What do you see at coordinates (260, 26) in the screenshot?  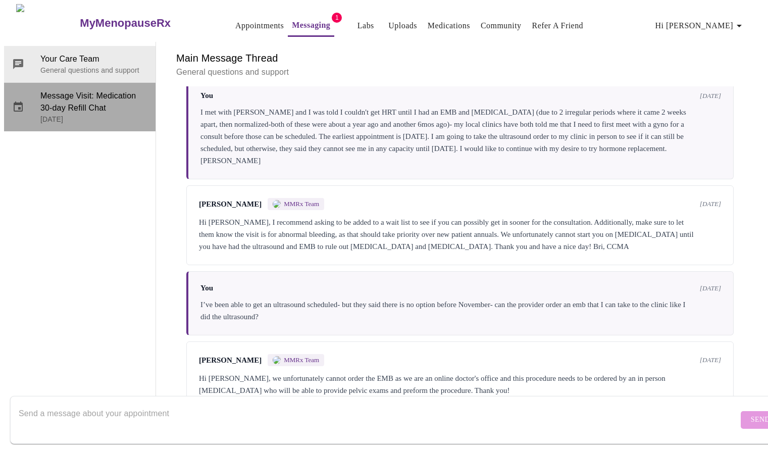 I see `a: Appointments` at bounding box center [260, 26].